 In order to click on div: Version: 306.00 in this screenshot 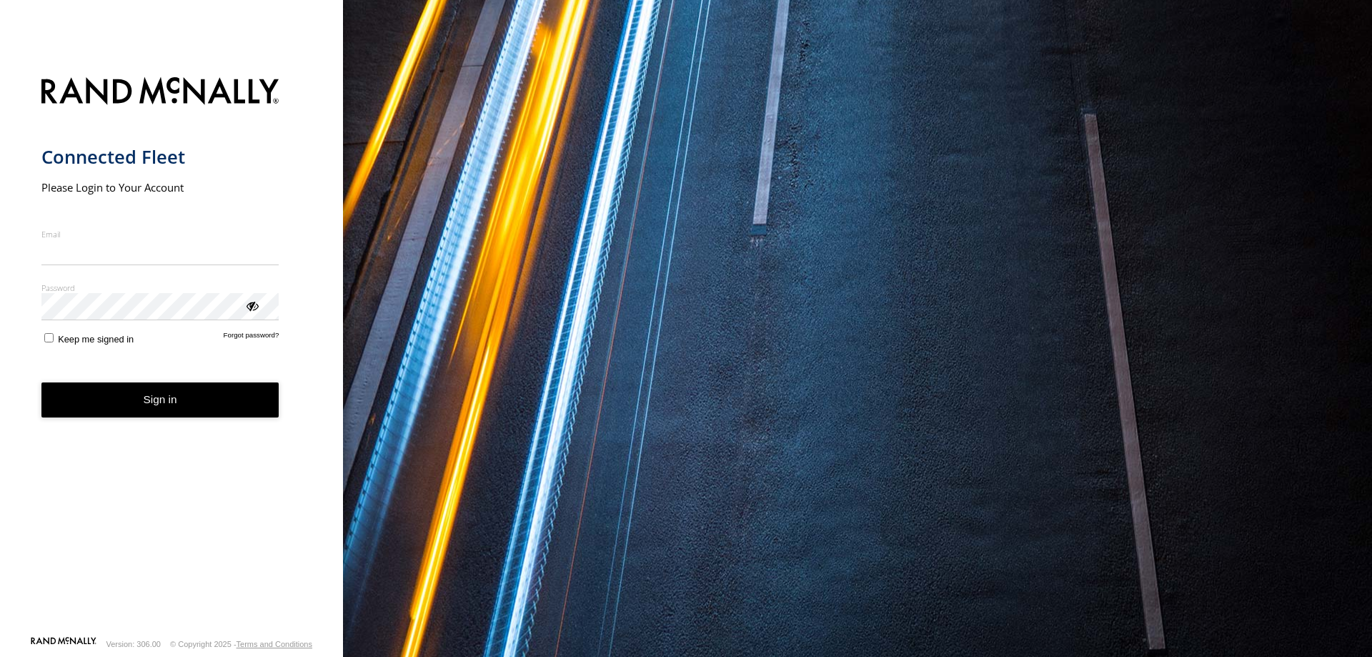, I will do `click(134, 644)`.